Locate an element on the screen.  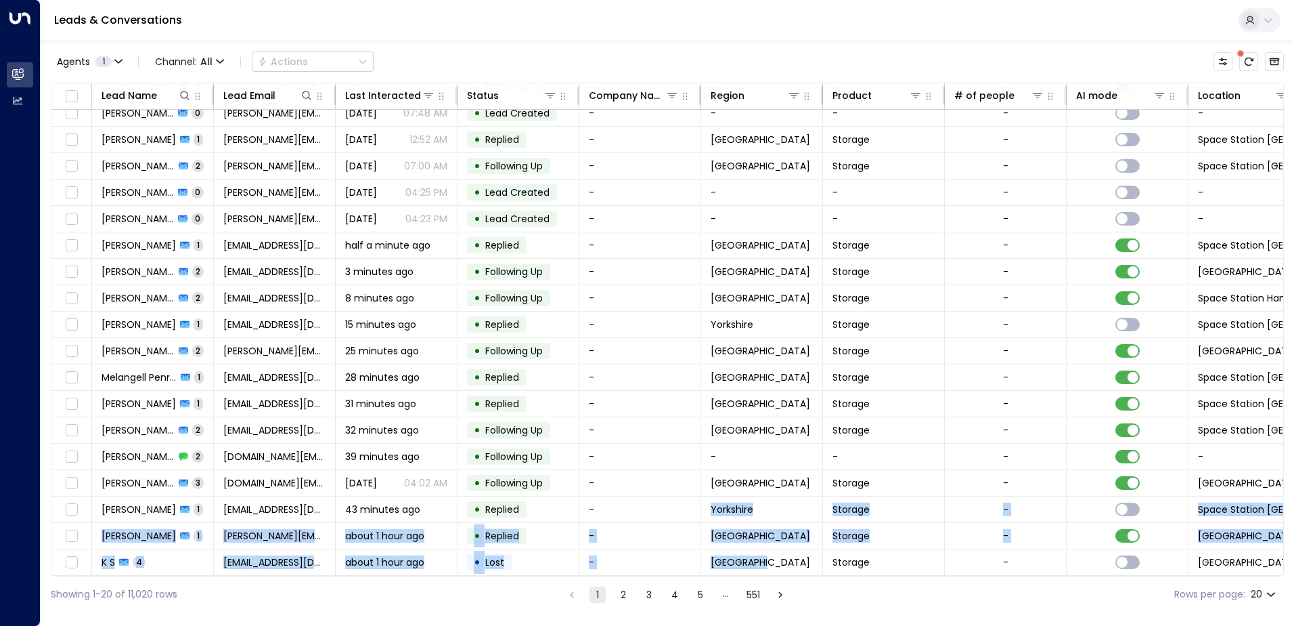
span: Channel: is located at coordinates (190, 62).